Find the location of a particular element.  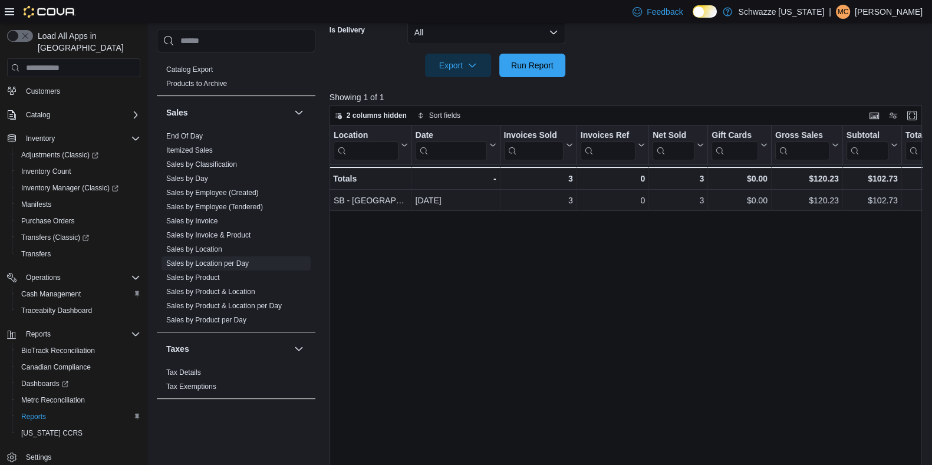

span: Inventory is located at coordinates (81, 139).